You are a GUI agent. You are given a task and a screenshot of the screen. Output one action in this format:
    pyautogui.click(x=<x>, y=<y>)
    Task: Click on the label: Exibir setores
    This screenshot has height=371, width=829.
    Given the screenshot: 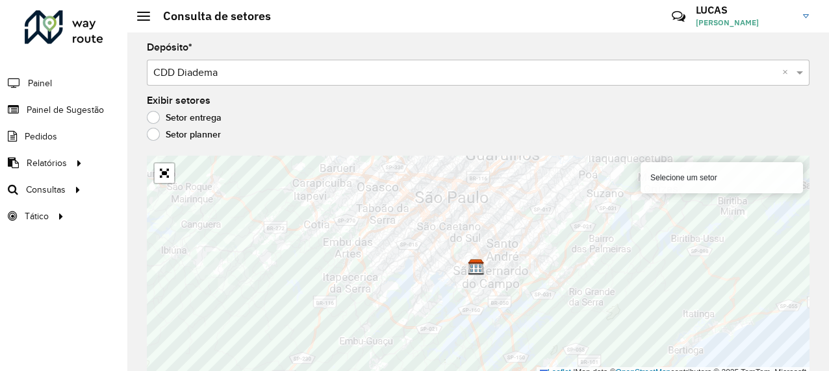 What is the action you would take?
    pyautogui.click(x=179, y=101)
    